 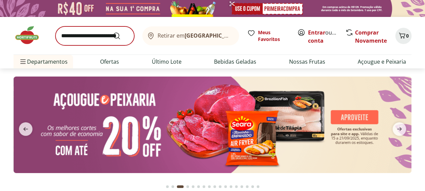 What do you see at coordinates (110, 62) in the screenshot?
I see `a: Ofertas` at bounding box center [110, 62].